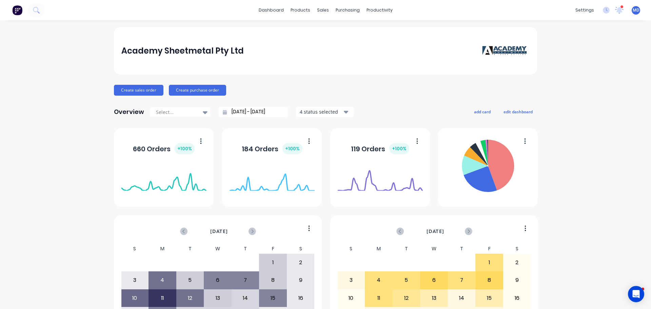 Image resolution: width=651 pixels, height=309 pixels. What do you see at coordinates (325, 112) in the screenshot?
I see `button: 4 status selected` at bounding box center [325, 112].